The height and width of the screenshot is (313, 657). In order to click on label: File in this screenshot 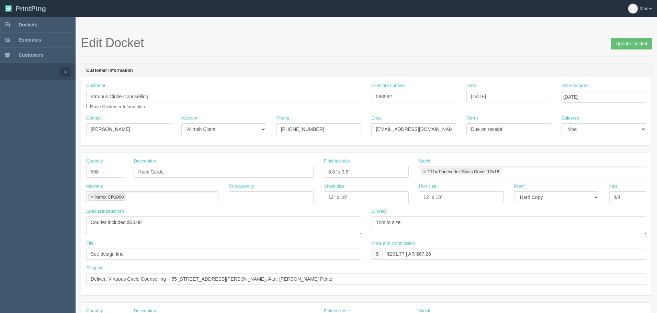, I will do `click(90, 243)`.